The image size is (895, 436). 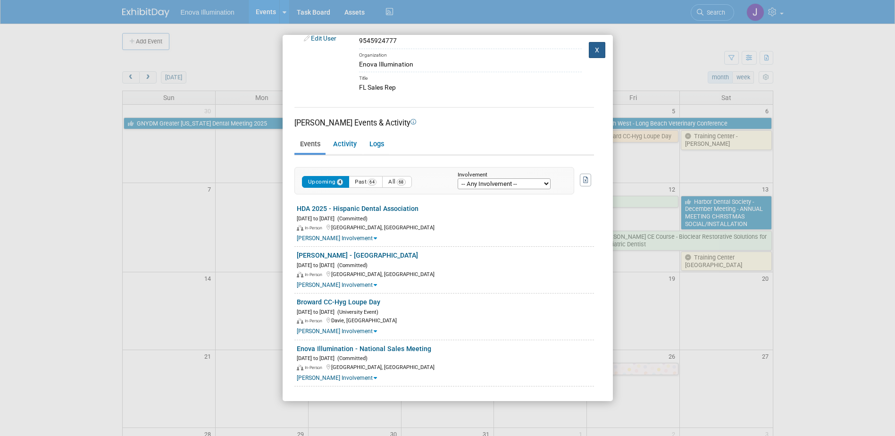 I want to click on div: Title, so click(x=470, y=77).